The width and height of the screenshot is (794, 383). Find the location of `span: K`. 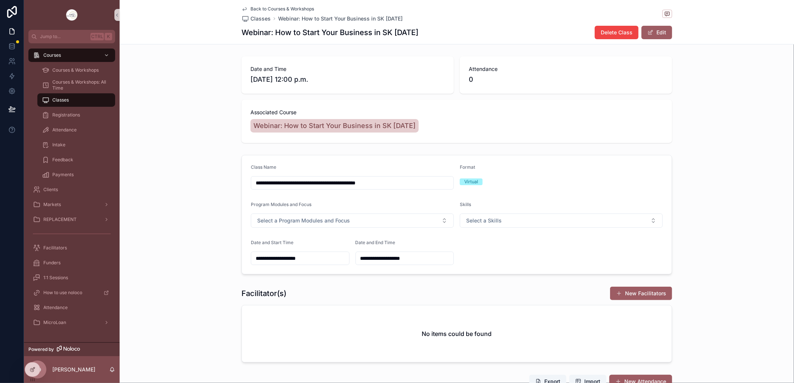

span: K is located at coordinates (108, 37).